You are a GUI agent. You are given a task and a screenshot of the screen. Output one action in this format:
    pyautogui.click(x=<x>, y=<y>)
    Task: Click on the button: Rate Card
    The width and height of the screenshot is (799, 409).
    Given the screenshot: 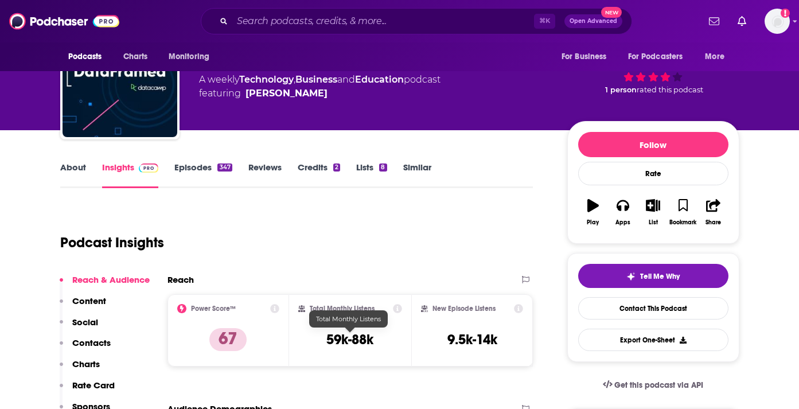 What is the action you would take?
    pyautogui.click(x=87, y=390)
    